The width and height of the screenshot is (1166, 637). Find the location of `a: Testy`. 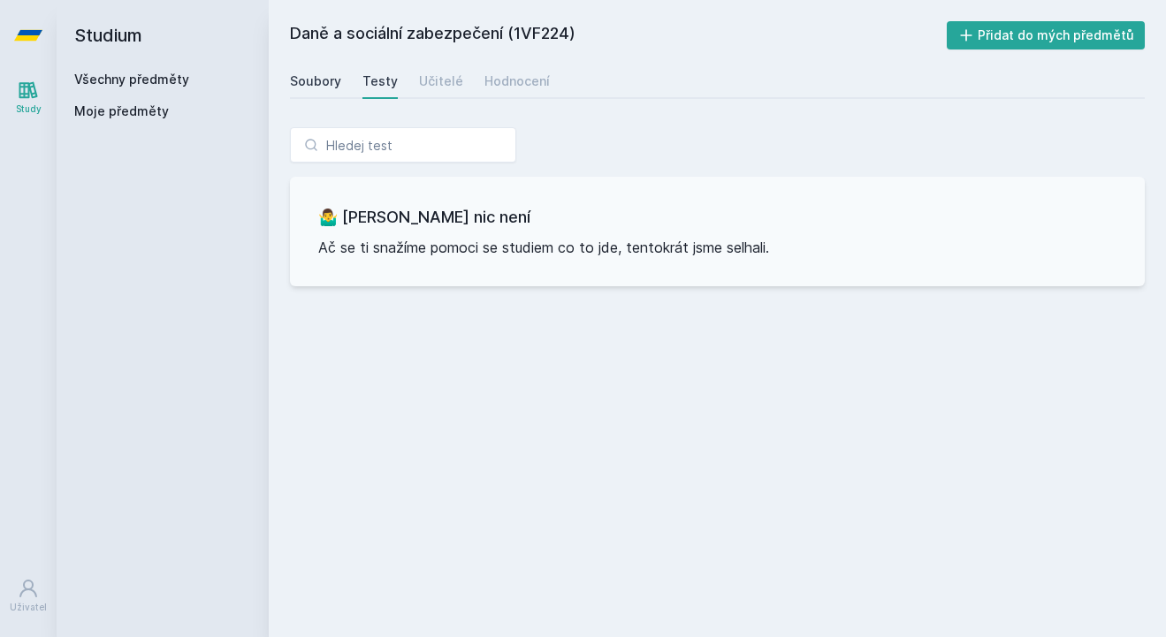

a: Testy is located at coordinates (380, 81).